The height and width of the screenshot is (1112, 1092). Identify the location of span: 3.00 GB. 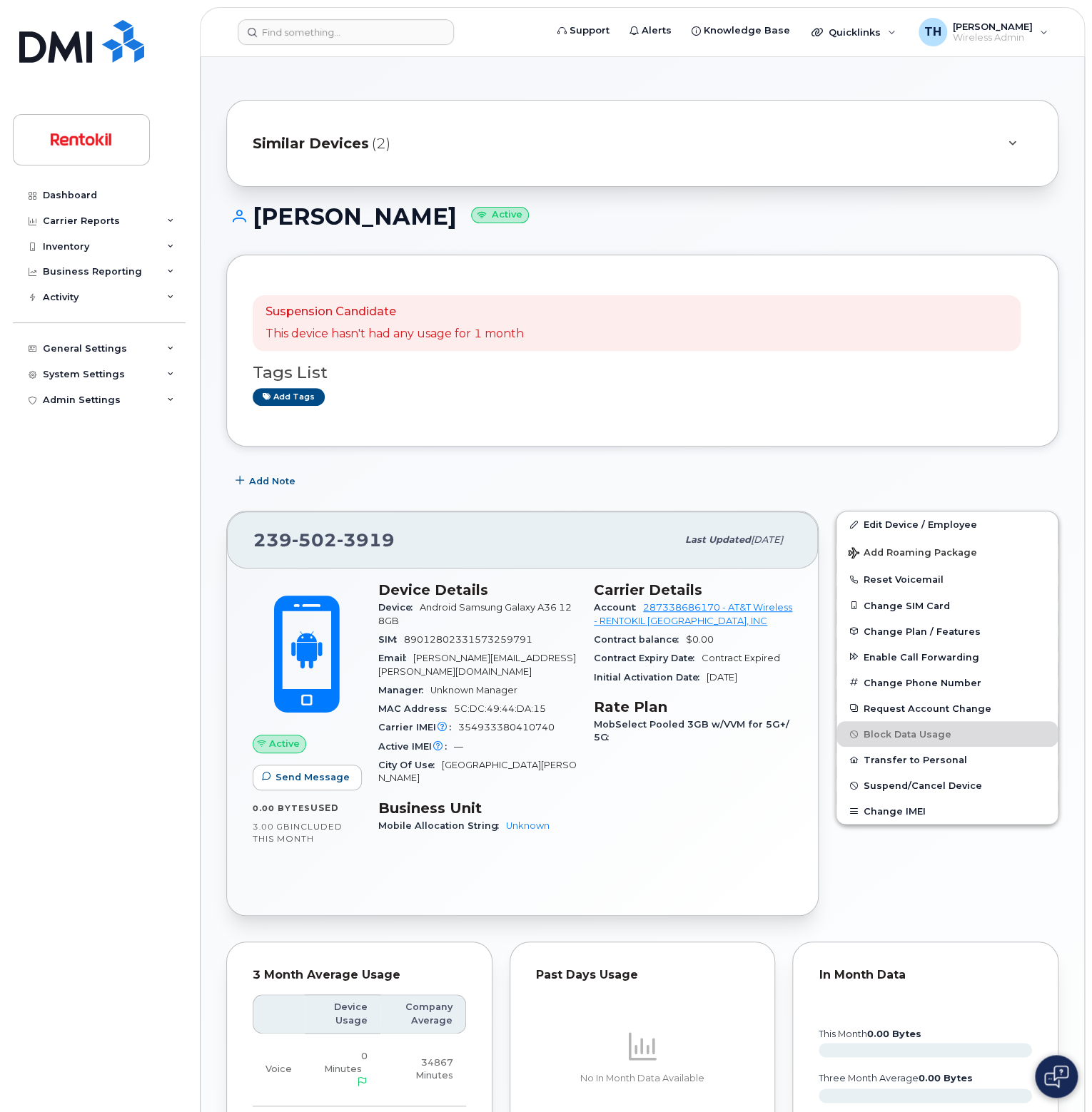
(271, 827).